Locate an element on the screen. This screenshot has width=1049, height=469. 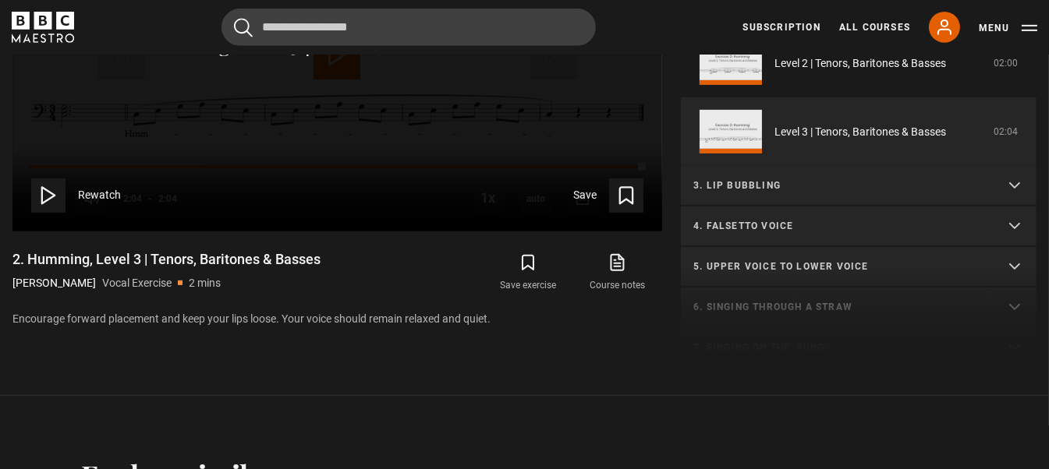
p: 3. Lip bubbling is located at coordinates (840, 186).